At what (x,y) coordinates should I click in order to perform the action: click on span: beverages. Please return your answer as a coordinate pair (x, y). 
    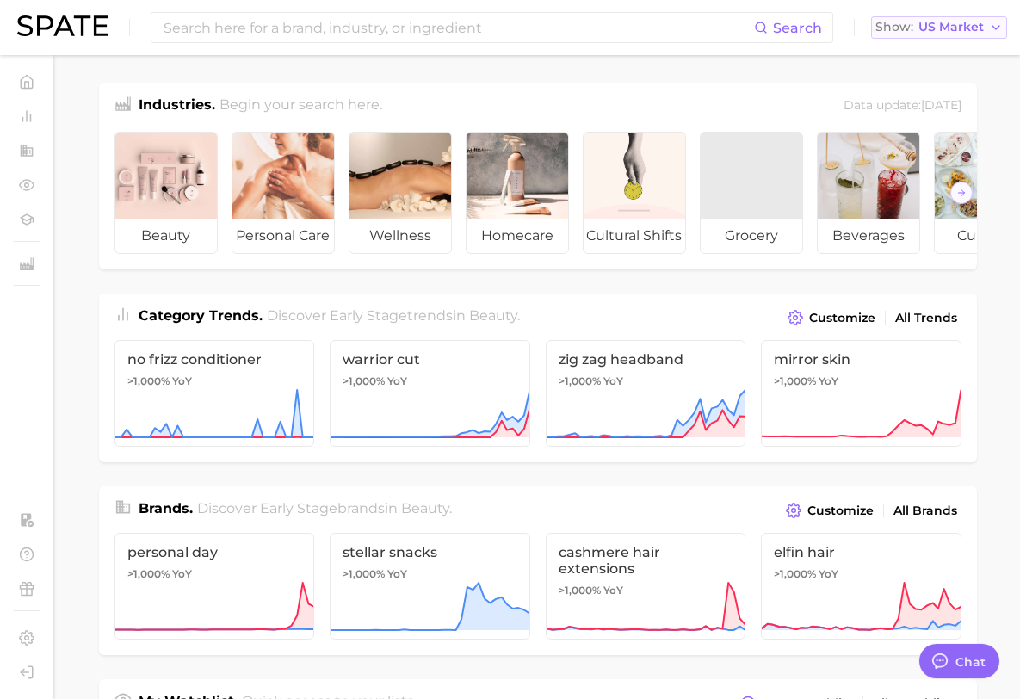
    Looking at the image, I should click on (868, 236).